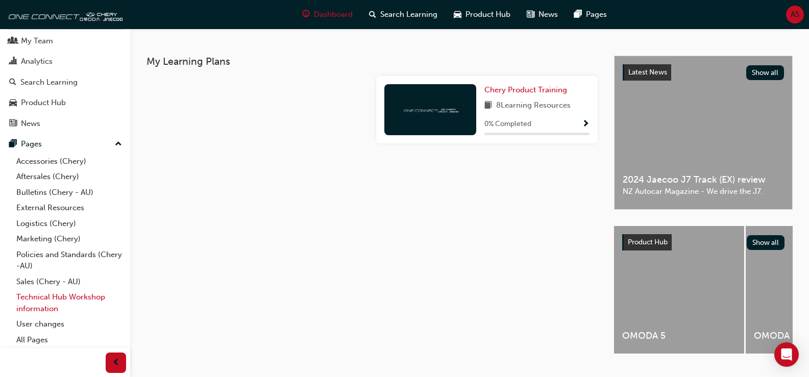 Image resolution: width=809 pixels, height=377 pixels. Describe the element at coordinates (69, 192) in the screenshot. I see `a: Bulletins (Chery - AU)` at that location.